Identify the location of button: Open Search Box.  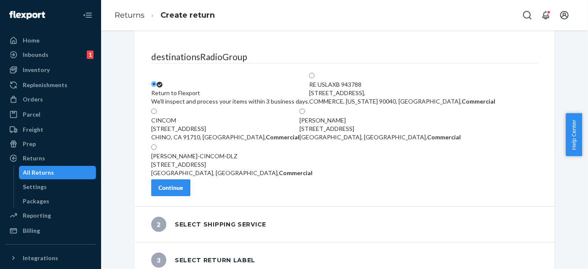
(527, 15).